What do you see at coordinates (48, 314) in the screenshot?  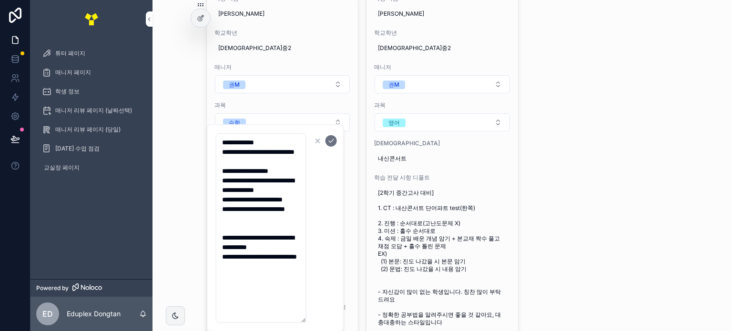 I see `span: ED` at bounding box center [48, 314].